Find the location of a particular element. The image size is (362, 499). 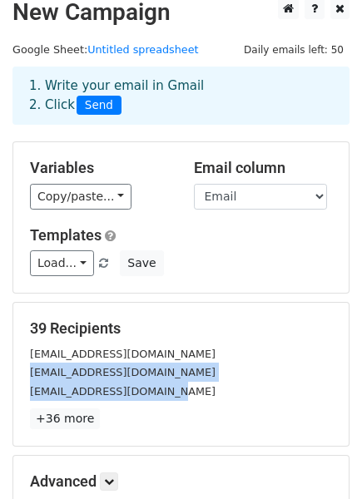

h5: Advanced is located at coordinates (180, 481).